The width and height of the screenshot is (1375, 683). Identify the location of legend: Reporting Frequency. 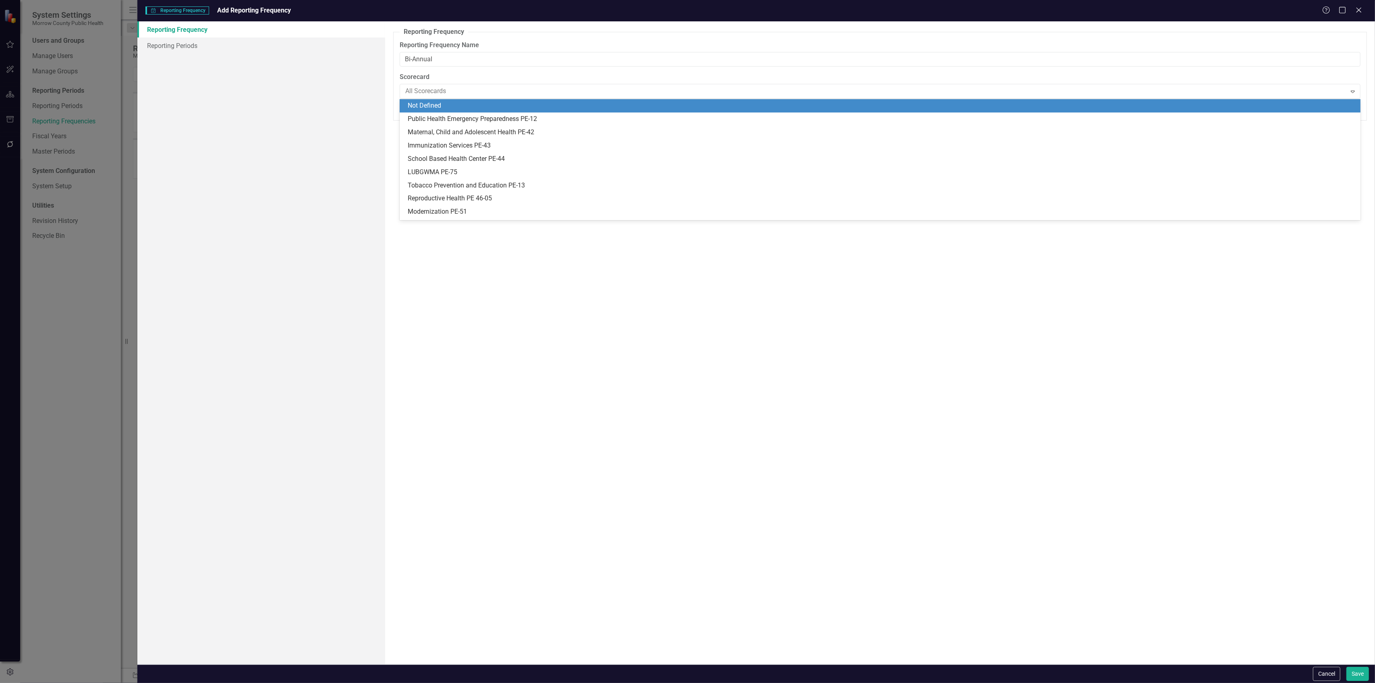
(434, 32).